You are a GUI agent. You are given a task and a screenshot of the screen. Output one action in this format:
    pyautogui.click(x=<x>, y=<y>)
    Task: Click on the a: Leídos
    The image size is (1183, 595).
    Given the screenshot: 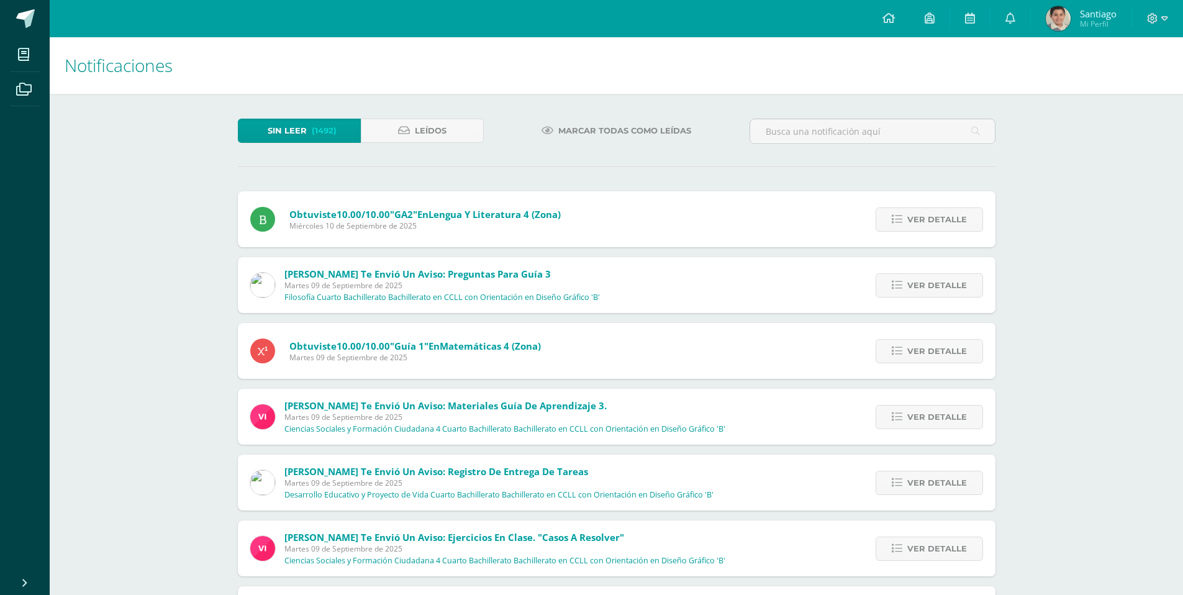 What is the action you would take?
    pyautogui.click(x=422, y=130)
    